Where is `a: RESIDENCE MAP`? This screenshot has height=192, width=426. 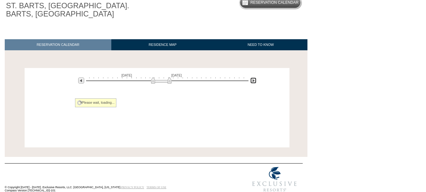
a: RESIDENCE MAP is located at coordinates (163, 45).